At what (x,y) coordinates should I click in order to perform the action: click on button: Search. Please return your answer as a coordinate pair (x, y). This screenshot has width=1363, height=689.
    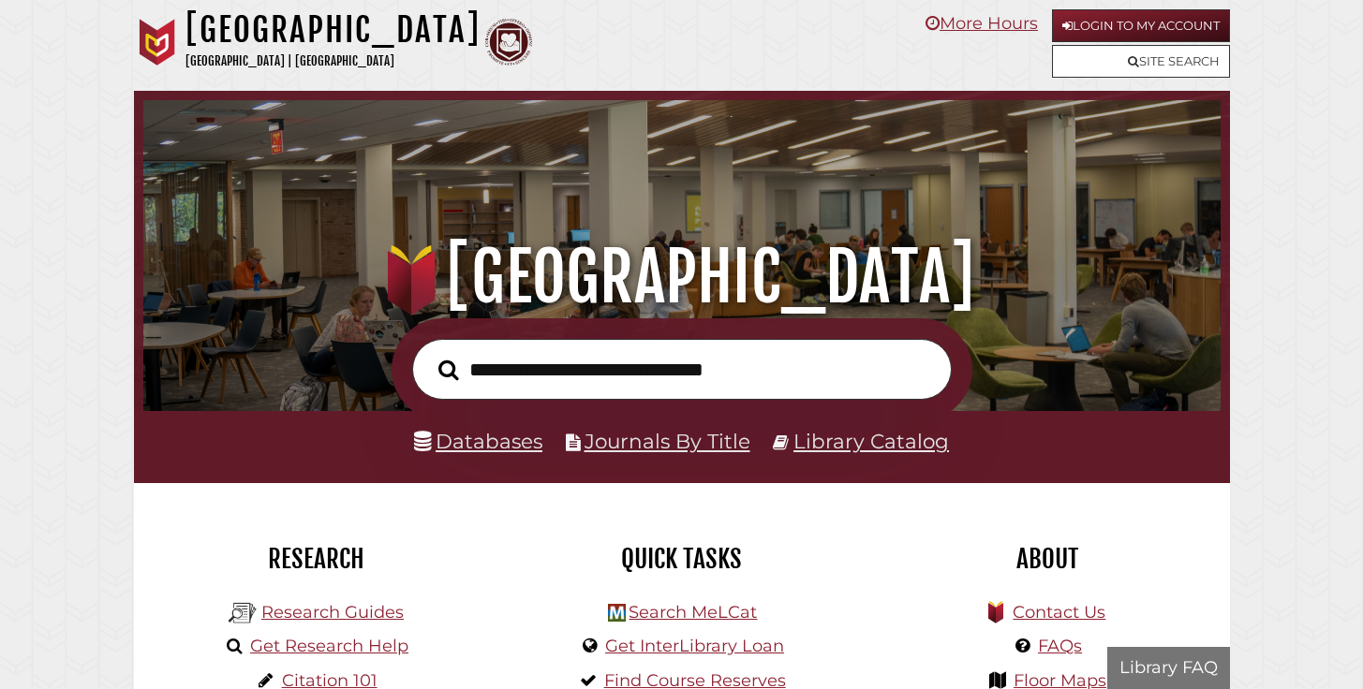
    Looking at the image, I should click on (449, 369).